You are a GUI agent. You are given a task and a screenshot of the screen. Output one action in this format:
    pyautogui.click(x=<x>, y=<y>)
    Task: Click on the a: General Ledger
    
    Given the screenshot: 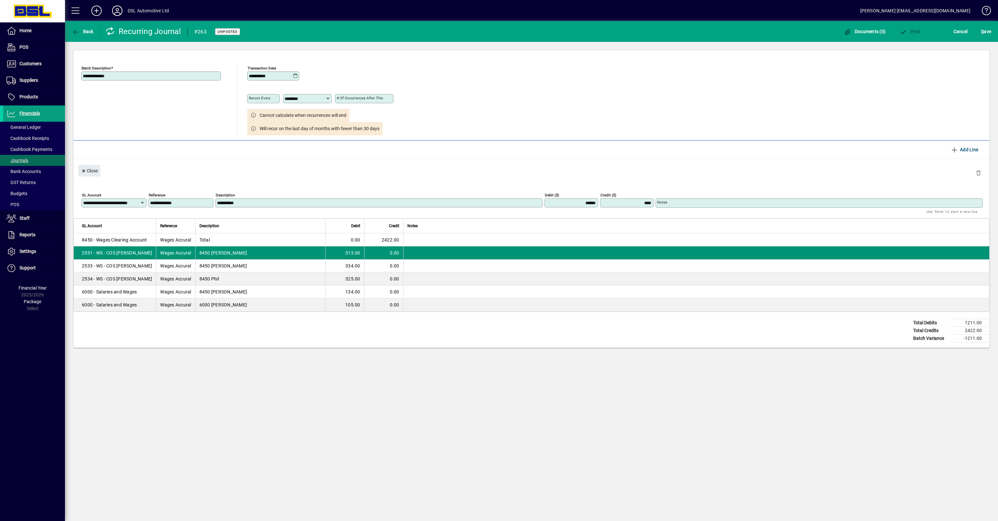 What is the action you would take?
    pyautogui.click(x=34, y=127)
    